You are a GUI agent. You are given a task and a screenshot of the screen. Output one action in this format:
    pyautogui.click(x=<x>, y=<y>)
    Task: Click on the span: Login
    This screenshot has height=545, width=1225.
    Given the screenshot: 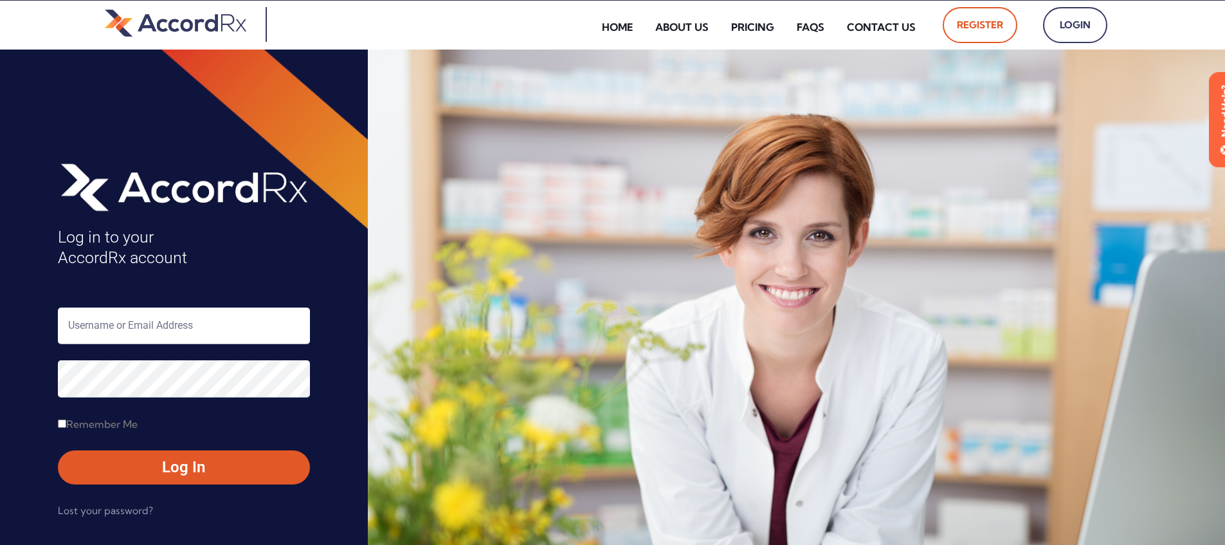 What is the action you would take?
    pyautogui.click(x=1075, y=25)
    